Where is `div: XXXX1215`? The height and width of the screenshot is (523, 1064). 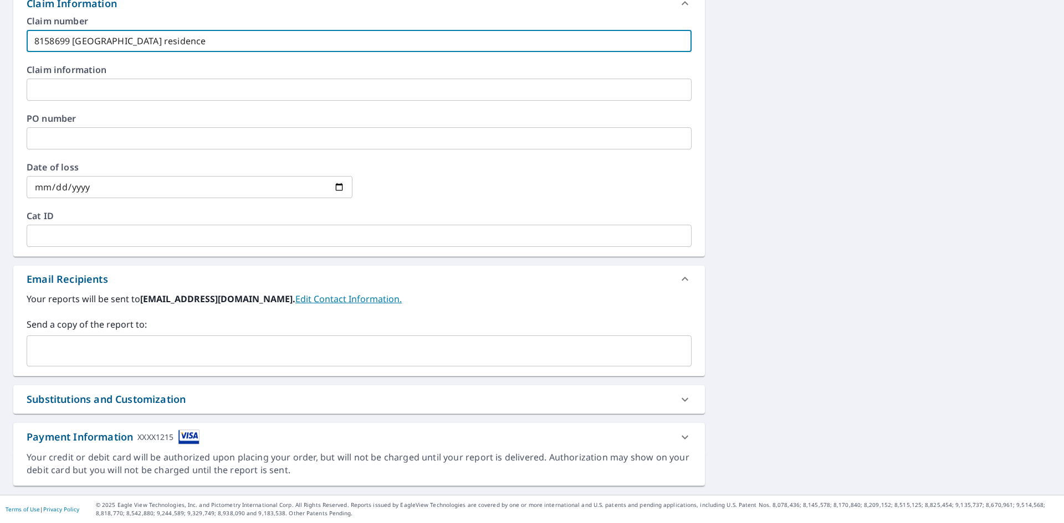
div: XXXX1215 is located at coordinates (155, 437).